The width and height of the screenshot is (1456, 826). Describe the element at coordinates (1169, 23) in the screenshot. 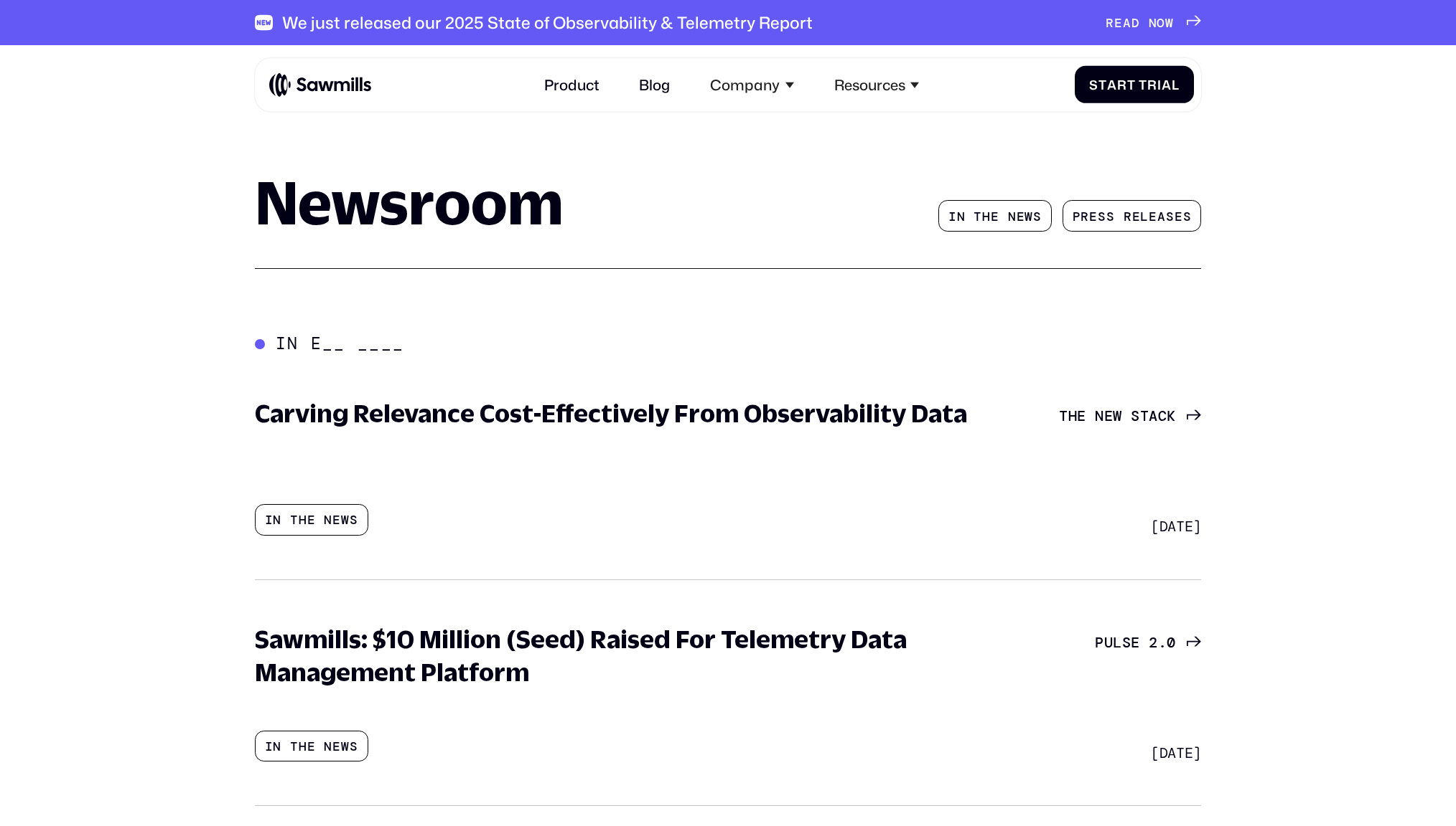

I see `span: W` at that location.